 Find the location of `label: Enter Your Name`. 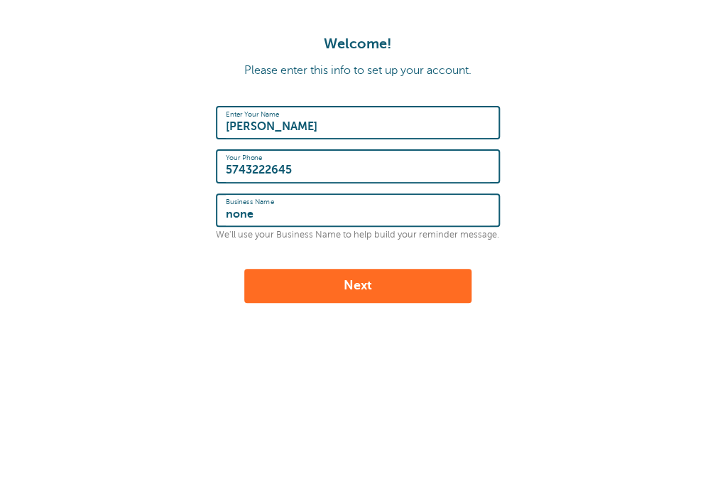

label: Enter Your Name is located at coordinates (252, 114).